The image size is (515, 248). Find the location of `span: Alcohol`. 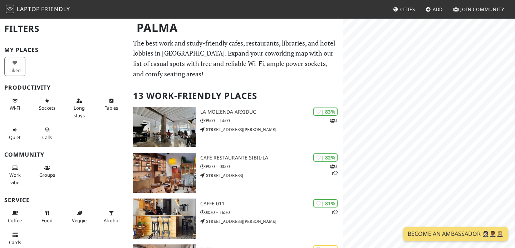

span: Alcohol is located at coordinates (112, 220).